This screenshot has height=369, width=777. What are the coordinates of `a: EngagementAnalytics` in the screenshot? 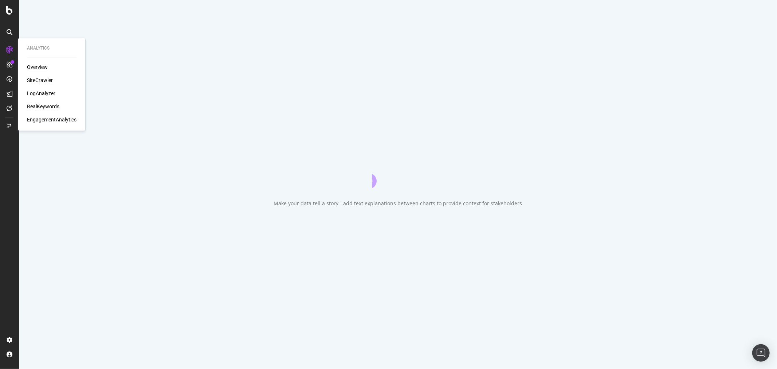 It's located at (52, 120).